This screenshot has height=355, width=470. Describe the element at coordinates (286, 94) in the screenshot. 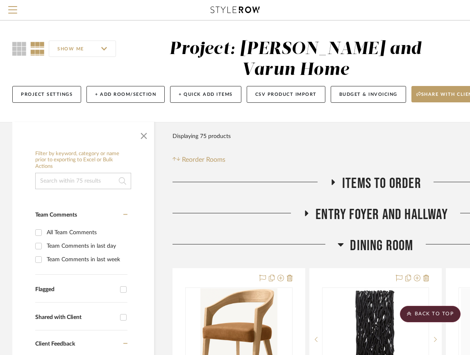

I see `button: CSV Product Import` at that location.